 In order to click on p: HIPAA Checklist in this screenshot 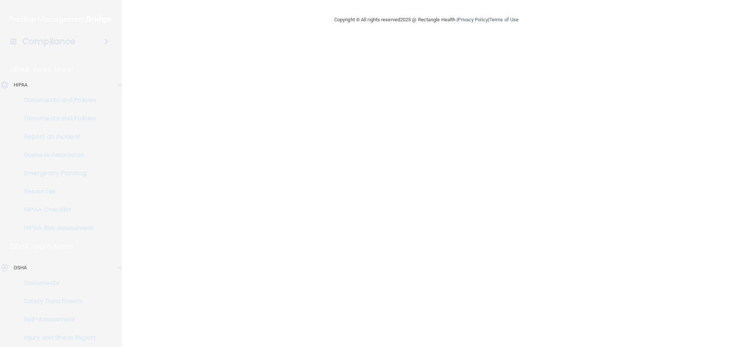, I will do `click(57, 210)`.